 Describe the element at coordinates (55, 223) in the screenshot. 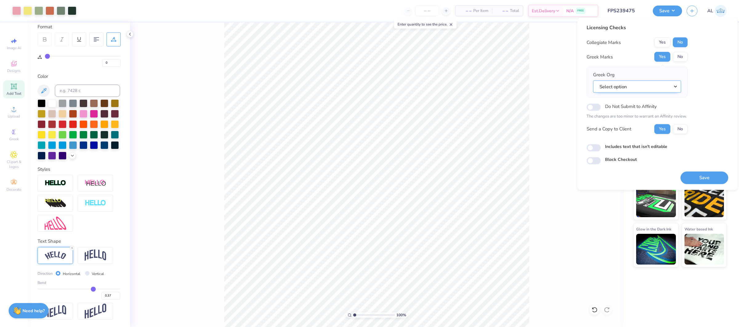

I see `img: Free Distort` at that location.